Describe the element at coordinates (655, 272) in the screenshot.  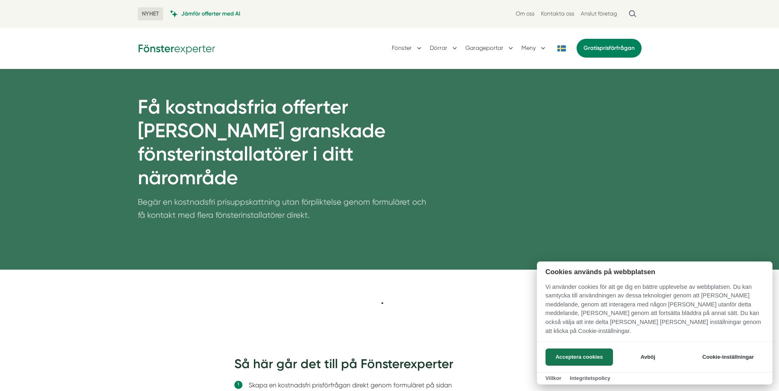
I see `h2: Cookies används på webbplatsen` at that location.